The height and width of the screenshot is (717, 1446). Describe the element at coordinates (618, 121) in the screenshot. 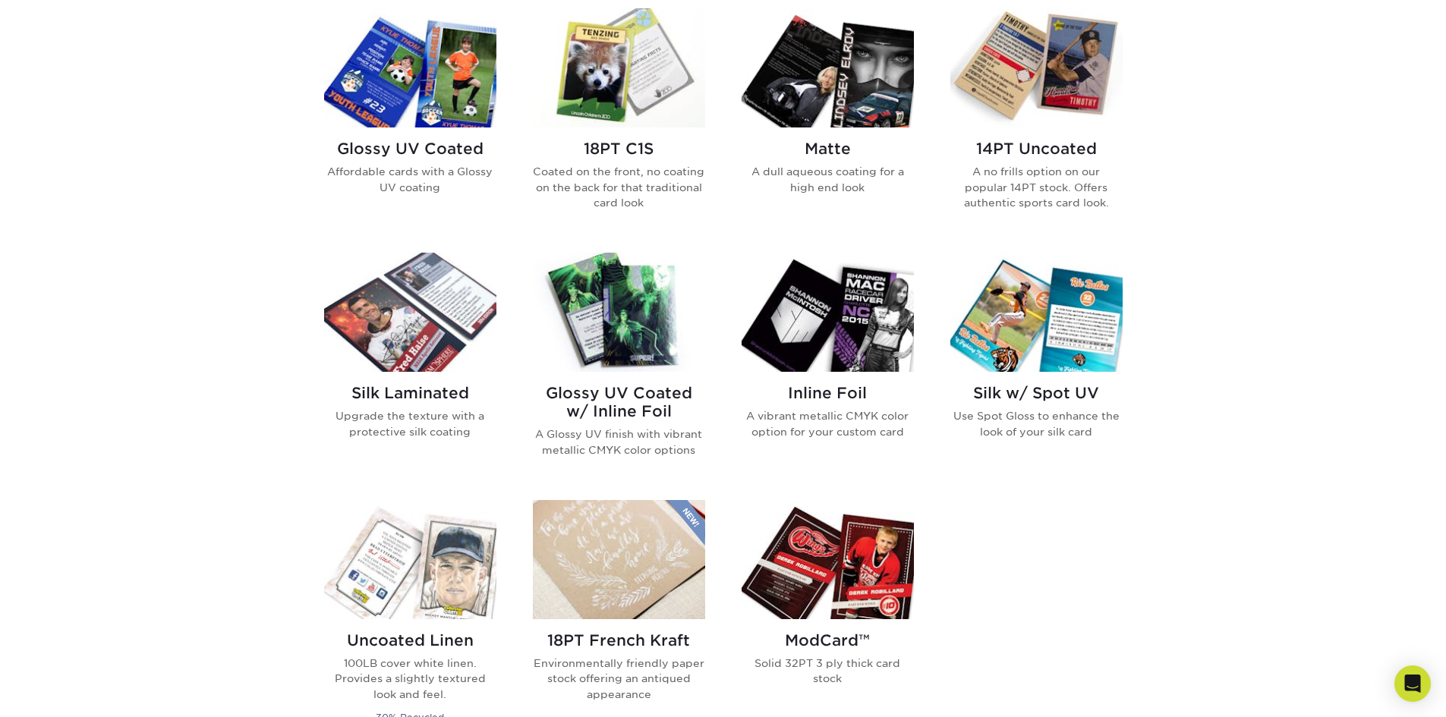

I see `a: 18PT C1S Trading Cards 18PT C1S Coated on the front, no coating on the back for that traditional ...` at that location.